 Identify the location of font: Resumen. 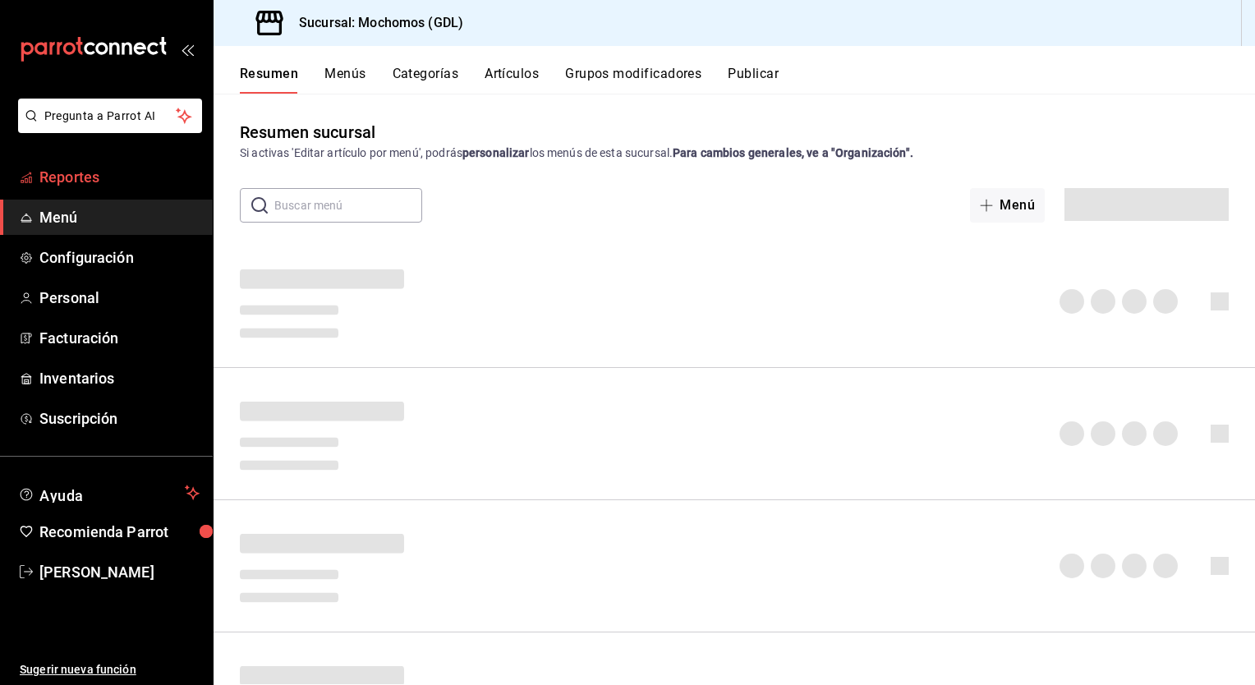
(269, 74).